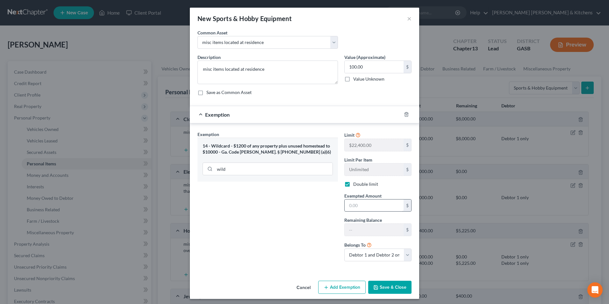 The height and width of the screenshot is (304, 609). Describe the element at coordinates (363, 220) in the screenshot. I see `label: Remaining Balance` at that location.